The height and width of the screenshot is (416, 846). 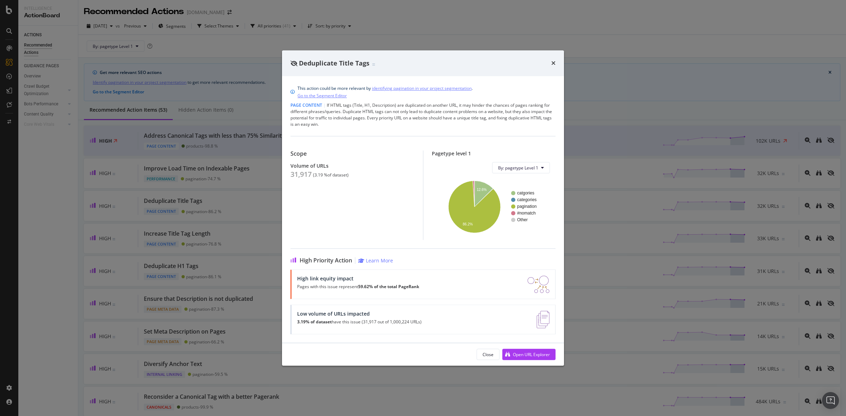 What do you see at coordinates (306, 105) in the screenshot?
I see `span: Page Content` at bounding box center [306, 105].